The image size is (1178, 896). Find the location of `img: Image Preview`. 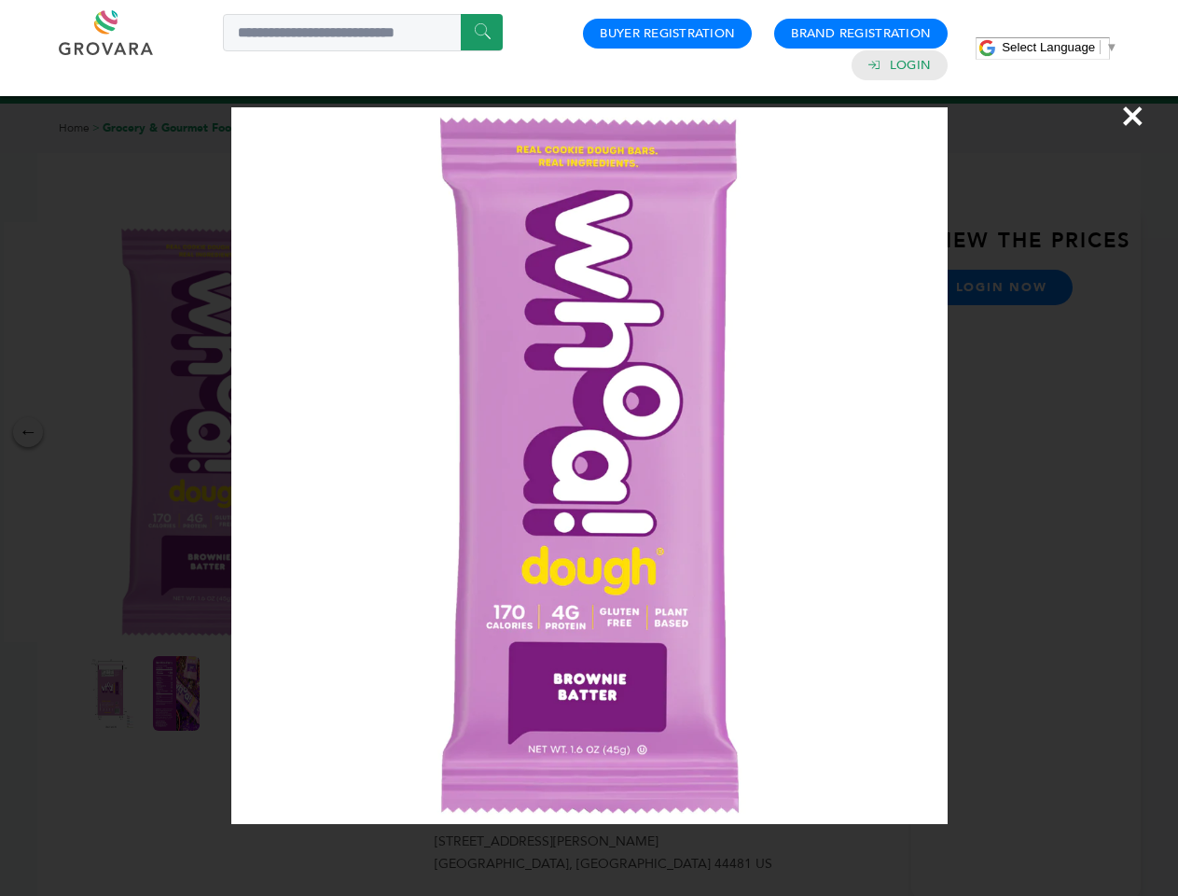

img: Image Preview is located at coordinates (590, 466).